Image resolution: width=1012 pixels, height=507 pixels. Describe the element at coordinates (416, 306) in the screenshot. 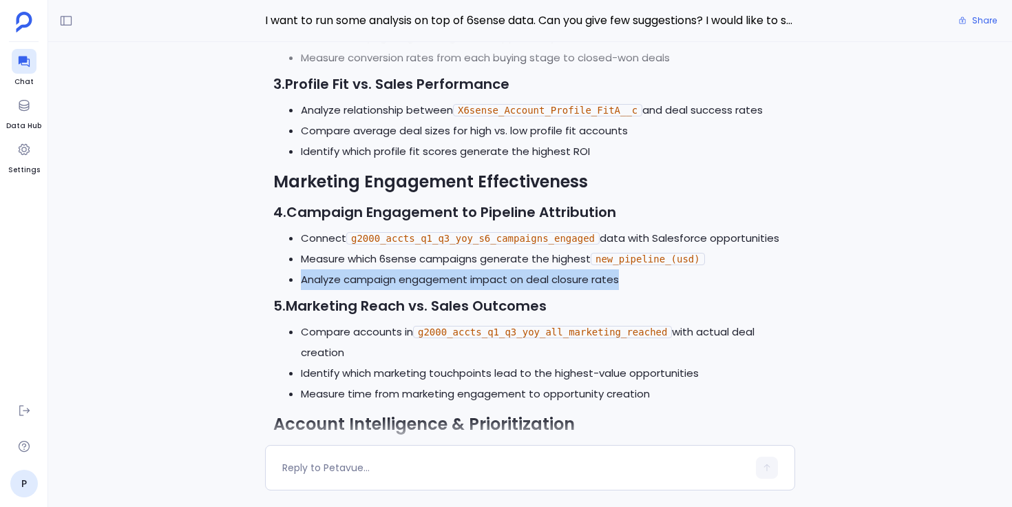

I see `strong: Marketing Reach vs. Sales Outcomes` at that location.